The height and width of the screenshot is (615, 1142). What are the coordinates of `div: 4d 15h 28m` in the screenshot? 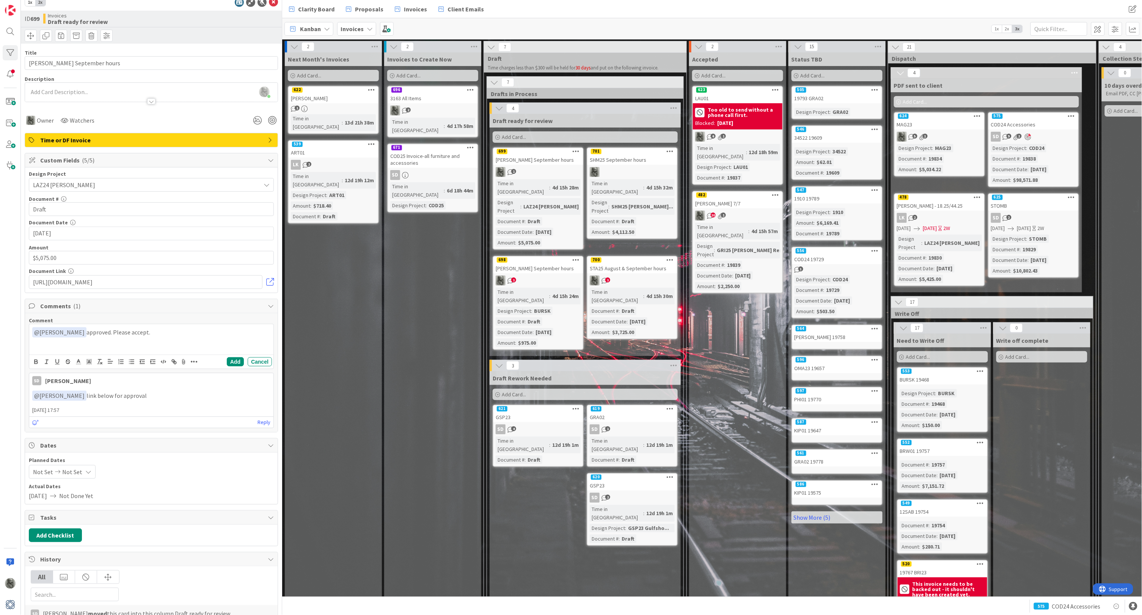 It's located at (566, 187).